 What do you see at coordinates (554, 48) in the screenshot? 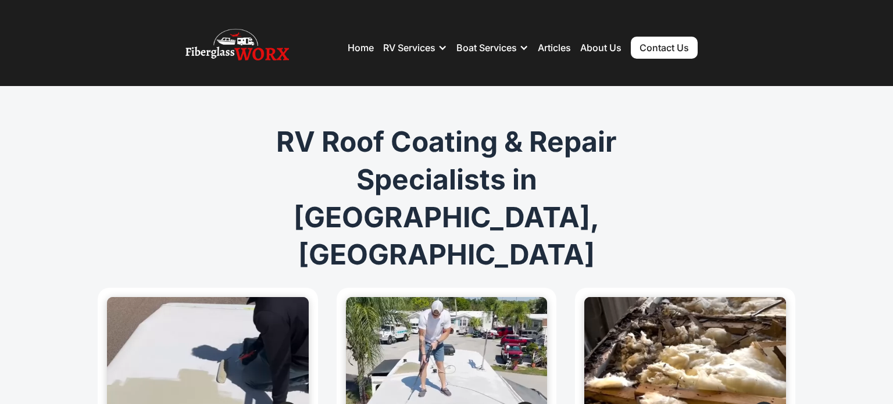
I see `a: Articles` at bounding box center [554, 48].